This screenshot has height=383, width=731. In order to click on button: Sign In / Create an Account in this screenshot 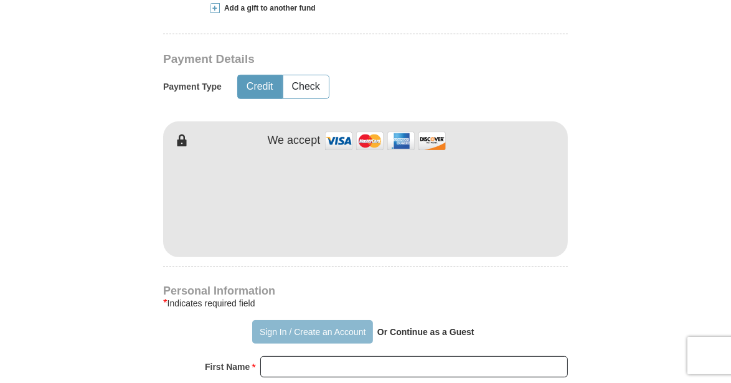, I will do `click(312, 332)`.